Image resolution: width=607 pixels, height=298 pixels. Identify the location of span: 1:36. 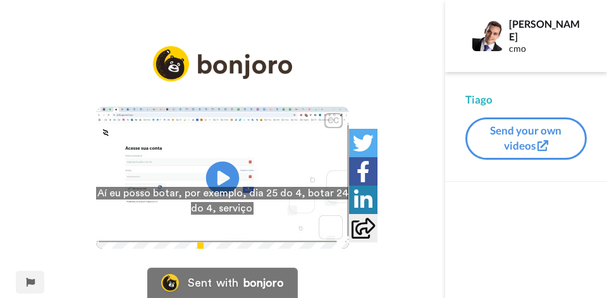
(116, 225).